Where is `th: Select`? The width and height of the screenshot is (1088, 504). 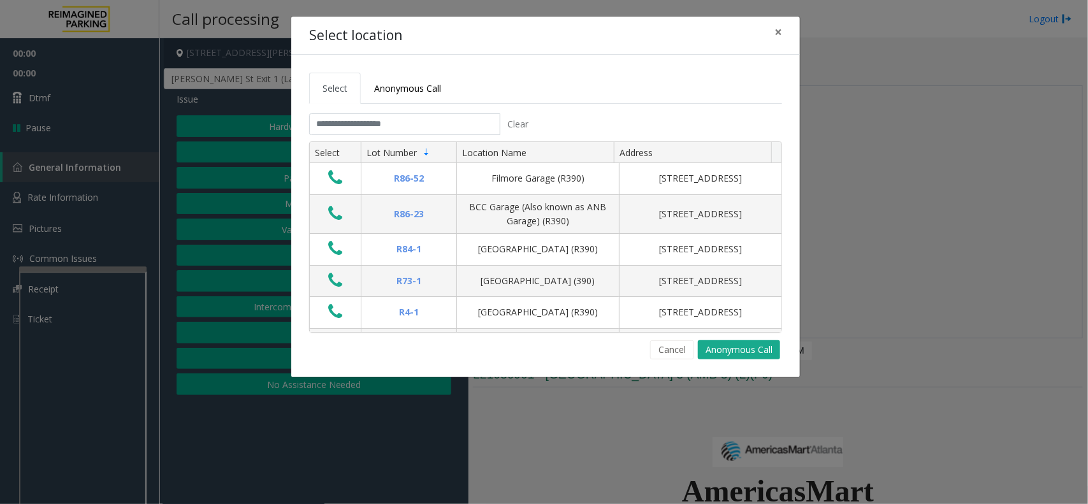
th: Select is located at coordinates (335, 153).